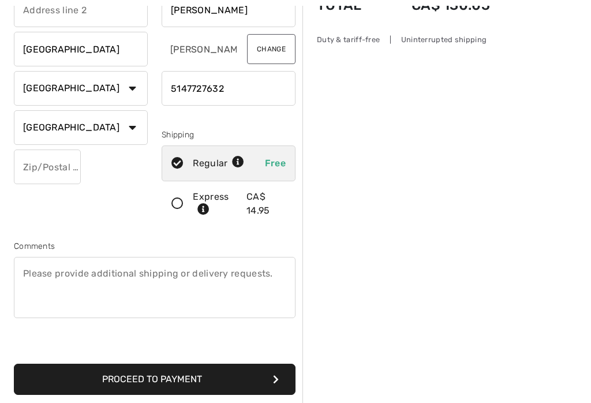 This screenshot has height=403, width=591. What do you see at coordinates (403, 39) in the screenshot?
I see `div: Duty & tariff-free | Uninterrupted shipping` at bounding box center [403, 39].